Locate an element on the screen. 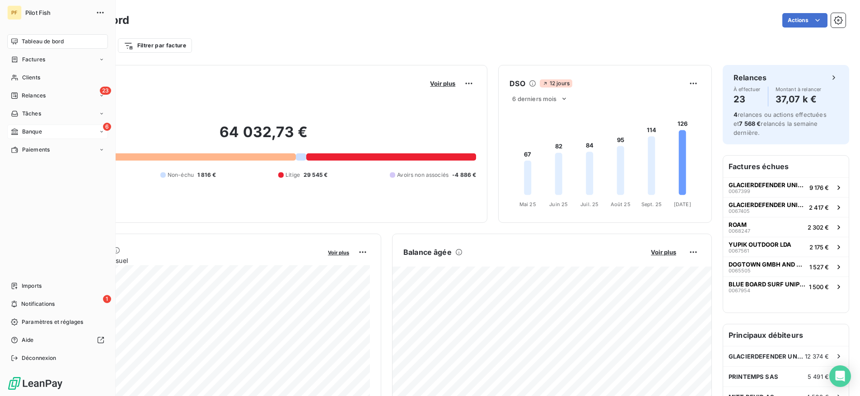 This screenshot has height=396, width=860. span: PRINTEMPS SAS is located at coordinates (753, 377).